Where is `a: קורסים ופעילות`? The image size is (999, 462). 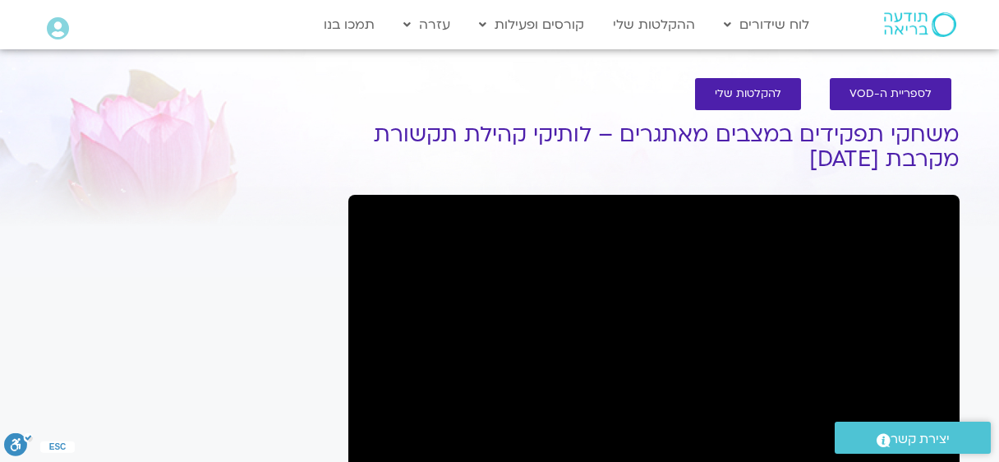 a: קורסים ופעילות is located at coordinates (531, 25).